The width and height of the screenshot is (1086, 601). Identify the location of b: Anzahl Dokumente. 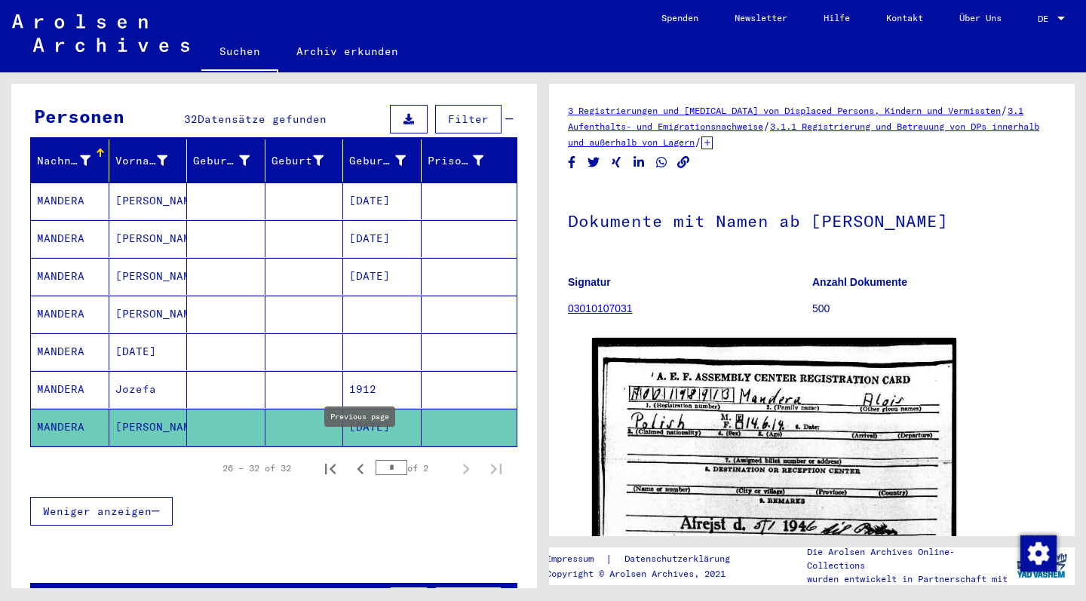
(860, 282).